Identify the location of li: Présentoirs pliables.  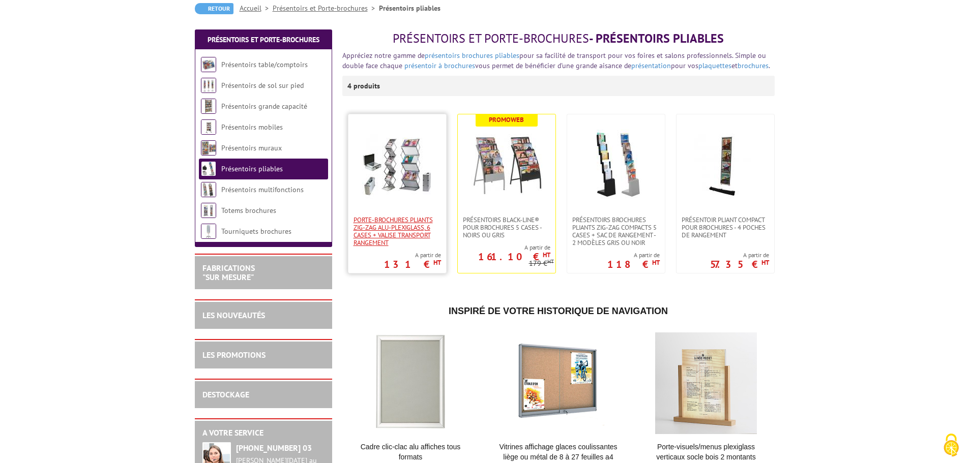
(410, 8).